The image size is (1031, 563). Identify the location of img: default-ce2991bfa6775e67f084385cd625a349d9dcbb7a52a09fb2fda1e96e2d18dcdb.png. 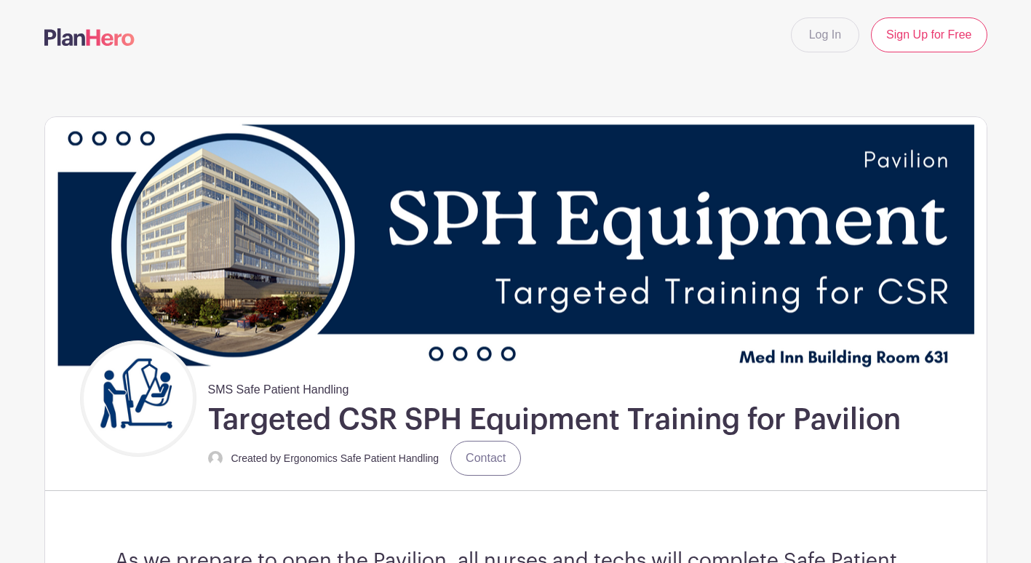
(215, 459).